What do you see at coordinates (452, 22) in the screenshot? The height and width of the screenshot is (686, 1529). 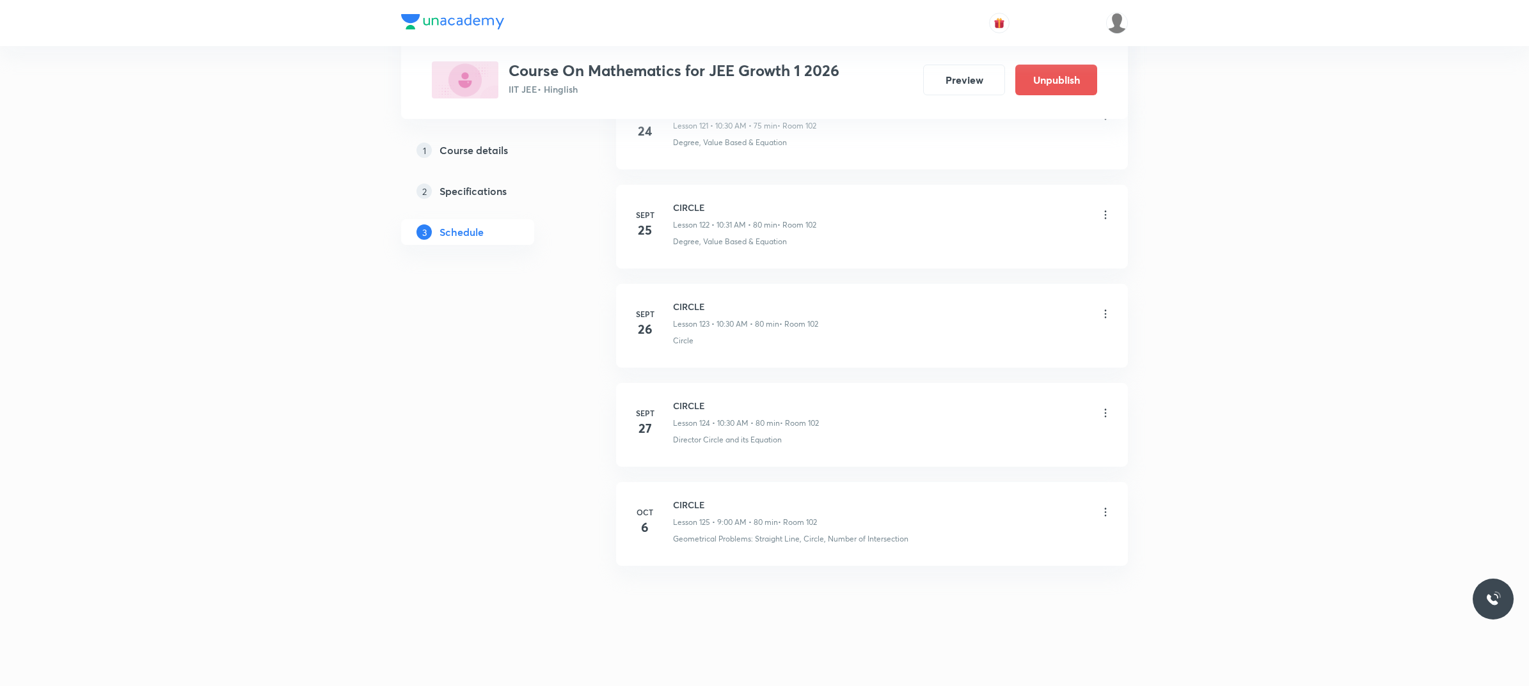 I see `img: Company Logo` at bounding box center [452, 22].